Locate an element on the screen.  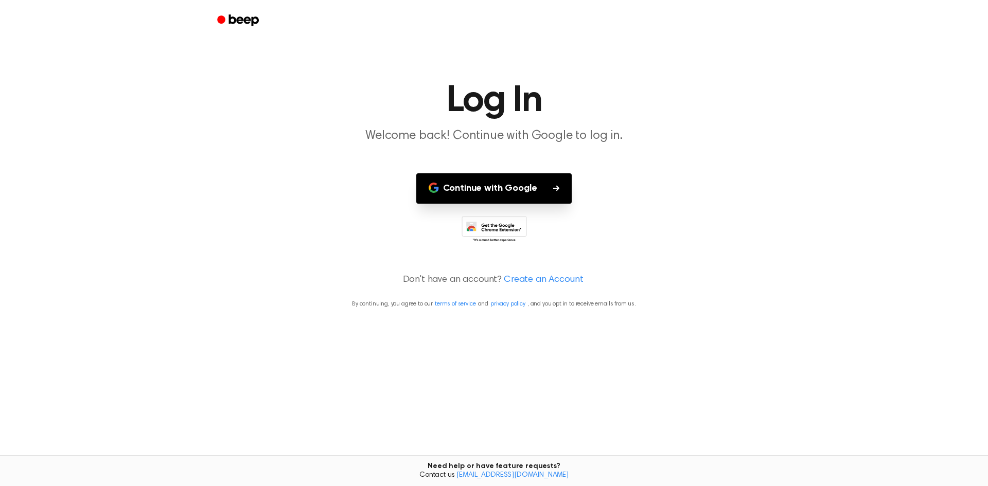
p: Welcome back! Continue with Google to log in. is located at coordinates (494, 136).